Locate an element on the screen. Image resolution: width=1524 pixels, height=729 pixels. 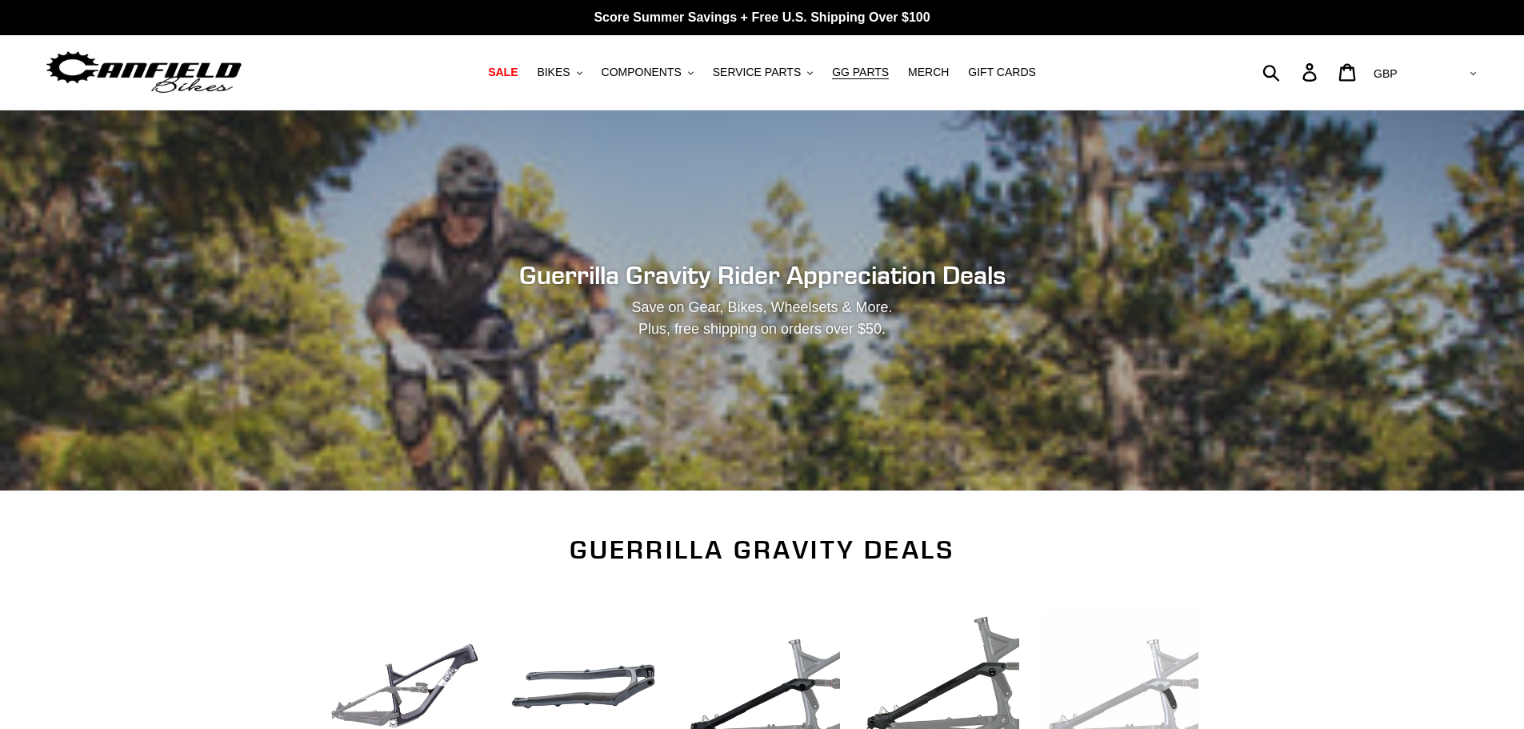
a: GG PARTS is located at coordinates (860, 72).